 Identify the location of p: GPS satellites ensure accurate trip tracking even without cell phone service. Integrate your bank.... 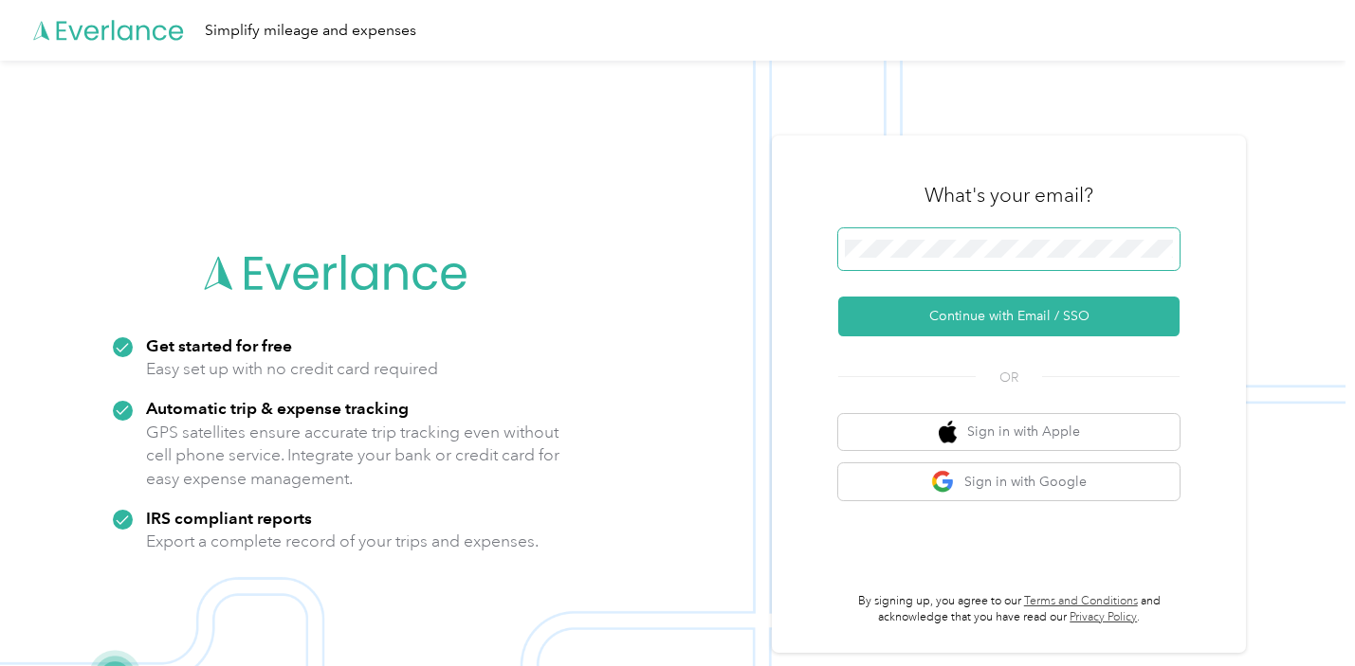
(353, 456).